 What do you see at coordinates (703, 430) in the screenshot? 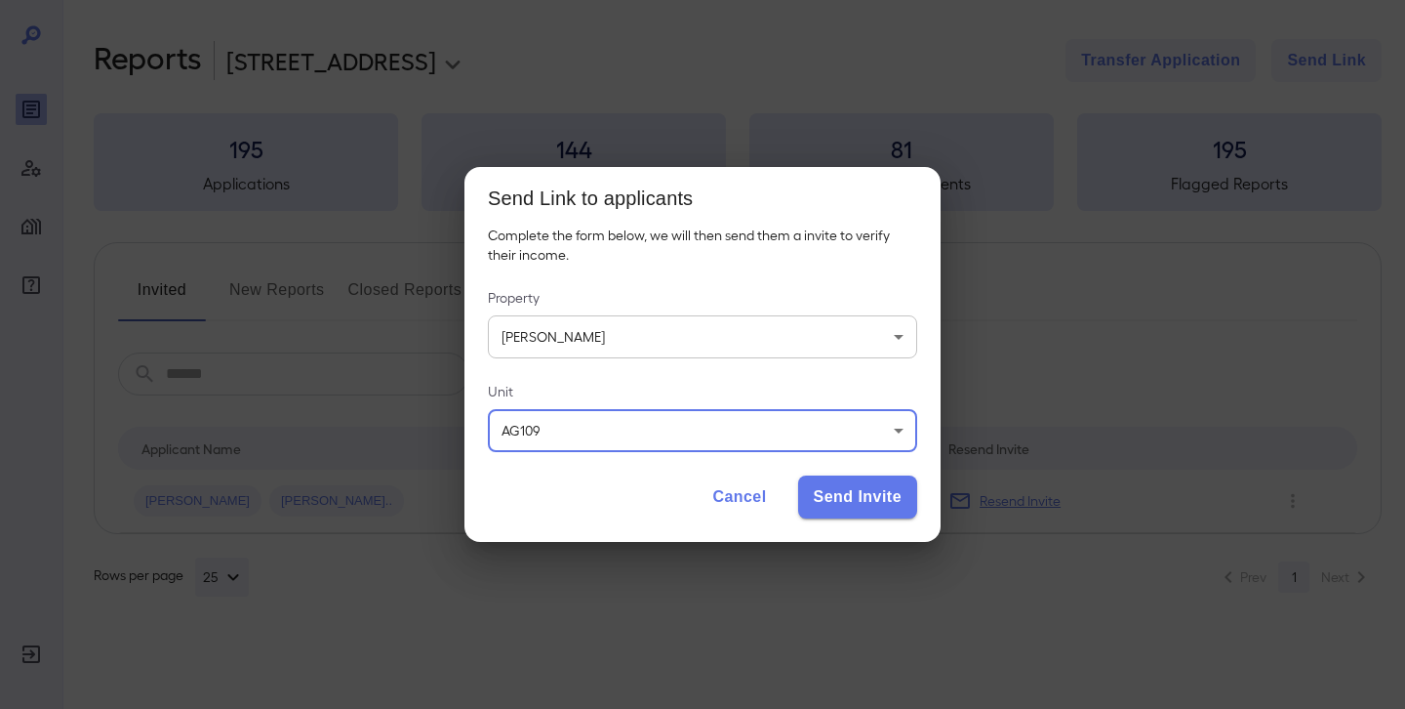
I see `div: AG109` at bounding box center [703, 430].